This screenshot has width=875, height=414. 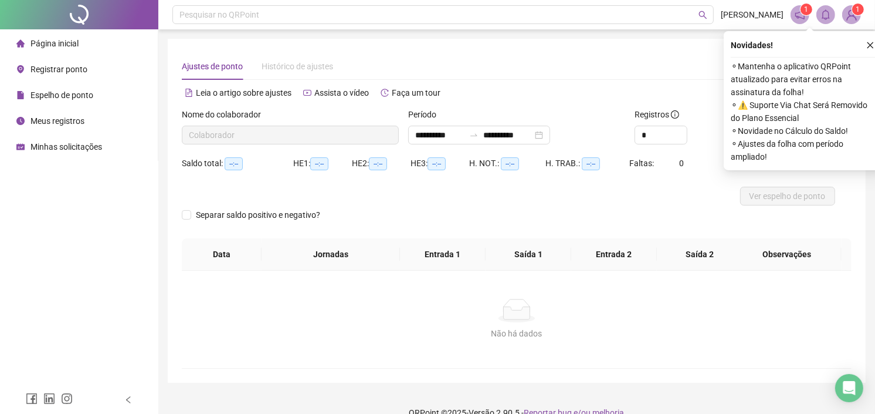 What do you see at coordinates (330, 254) in the screenshot?
I see `th: Jornadas` at bounding box center [330, 254].